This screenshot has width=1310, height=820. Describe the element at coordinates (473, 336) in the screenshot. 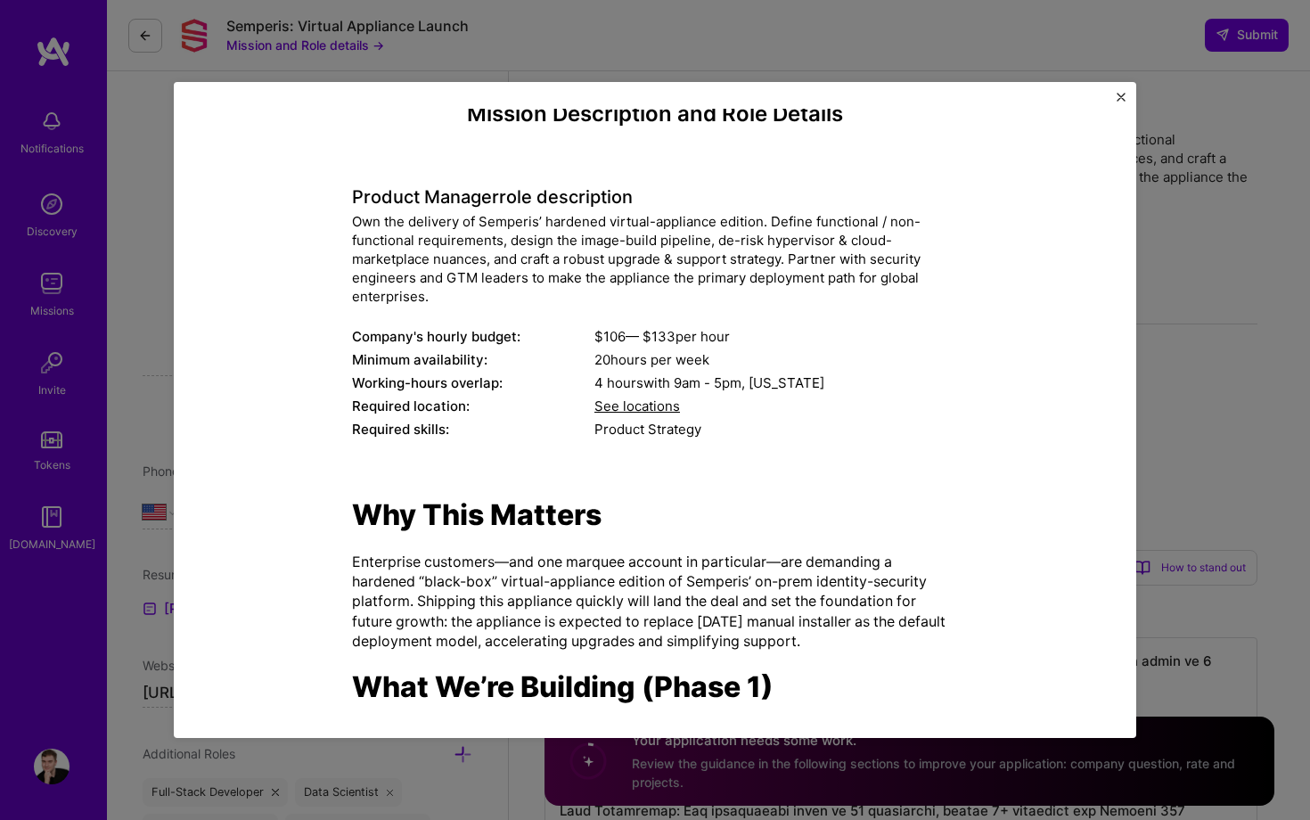

I see `div: Company's hourly budget:` at that location.